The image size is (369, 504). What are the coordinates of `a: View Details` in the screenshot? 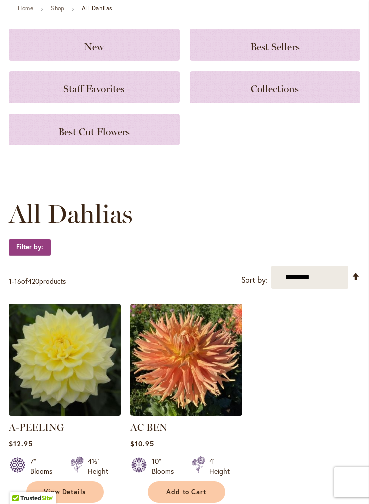 It's located at (65, 492).